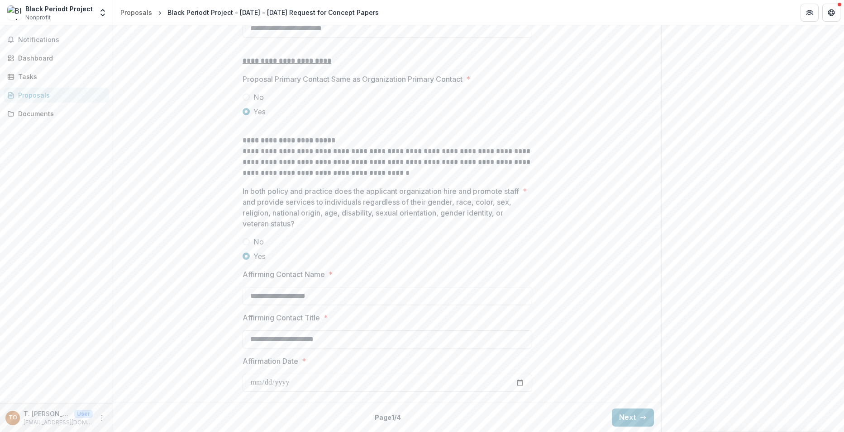 The height and width of the screenshot is (432, 844). I want to click on p: In both policy and practice does the applicant organization hire and promote staff and provide se..., so click(380, 208).